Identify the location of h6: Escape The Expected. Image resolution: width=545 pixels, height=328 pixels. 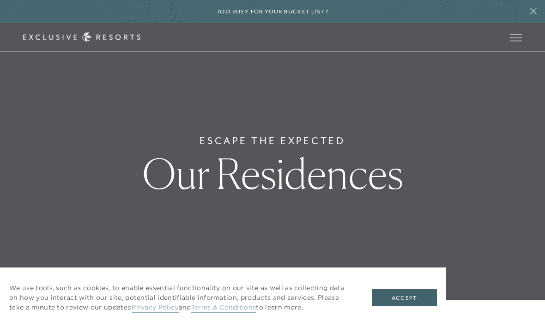
(272, 141).